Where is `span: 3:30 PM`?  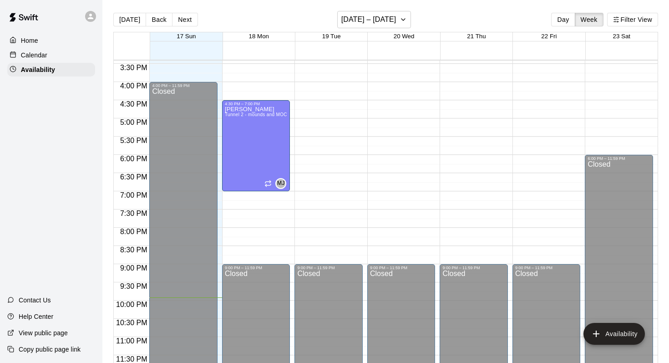 span: 3:30 PM is located at coordinates (134, 67).